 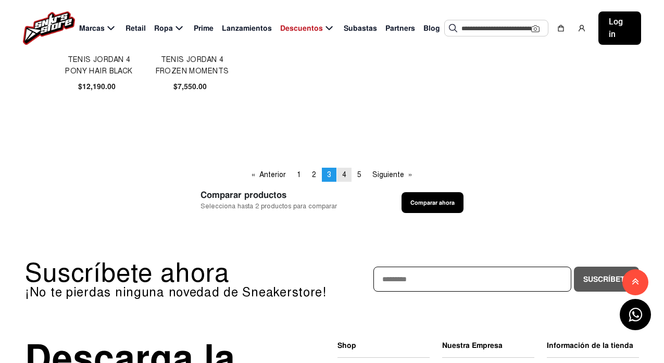 I want to click on span: 1, so click(x=299, y=174).